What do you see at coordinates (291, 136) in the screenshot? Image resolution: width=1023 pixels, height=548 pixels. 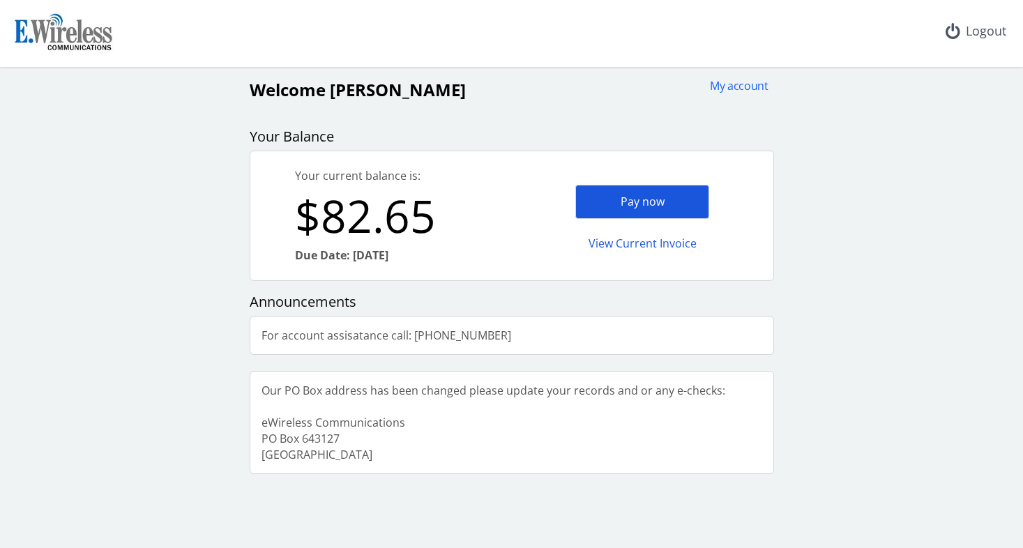 I see `span: Your Balance` at bounding box center [291, 136].